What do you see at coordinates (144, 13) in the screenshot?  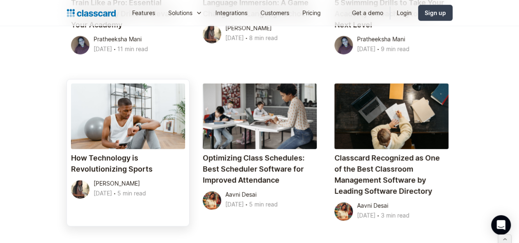 I see `a: Features` at bounding box center [144, 13].